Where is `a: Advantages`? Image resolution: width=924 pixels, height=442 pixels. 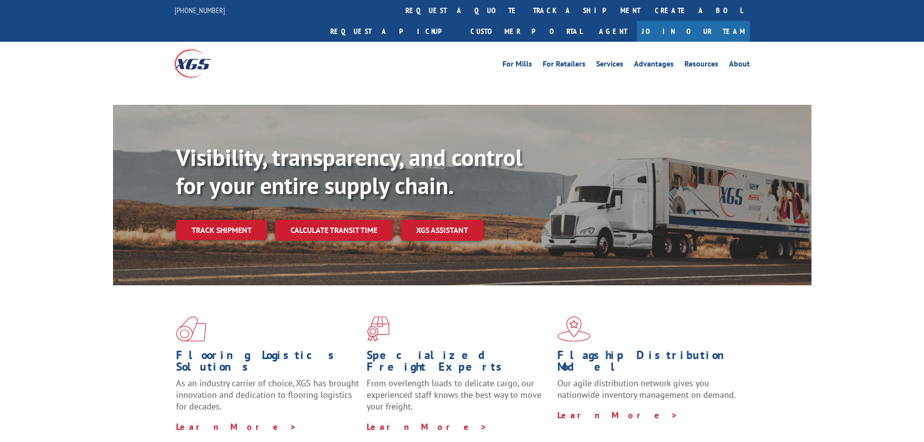 a: Advantages is located at coordinates (654, 66).